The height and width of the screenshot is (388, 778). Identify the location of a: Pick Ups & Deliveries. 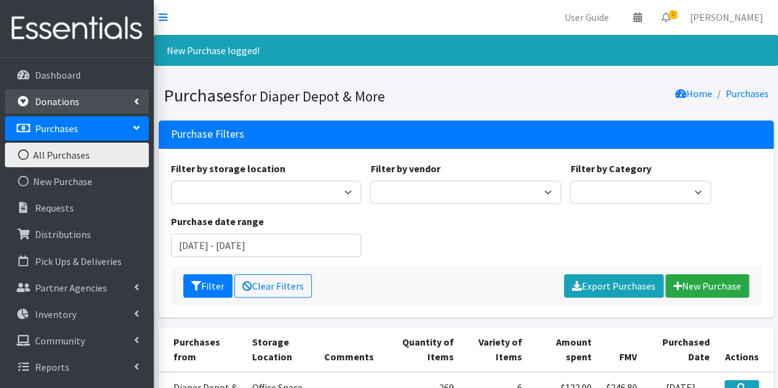
(77, 262).